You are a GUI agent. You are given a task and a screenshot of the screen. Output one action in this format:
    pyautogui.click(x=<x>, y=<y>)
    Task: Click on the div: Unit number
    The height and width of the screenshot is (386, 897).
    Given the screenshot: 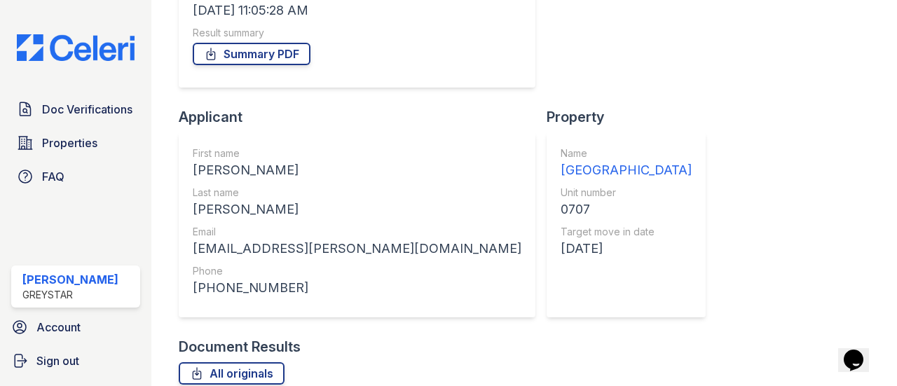 What is the action you would take?
    pyautogui.click(x=626, y=193)
    